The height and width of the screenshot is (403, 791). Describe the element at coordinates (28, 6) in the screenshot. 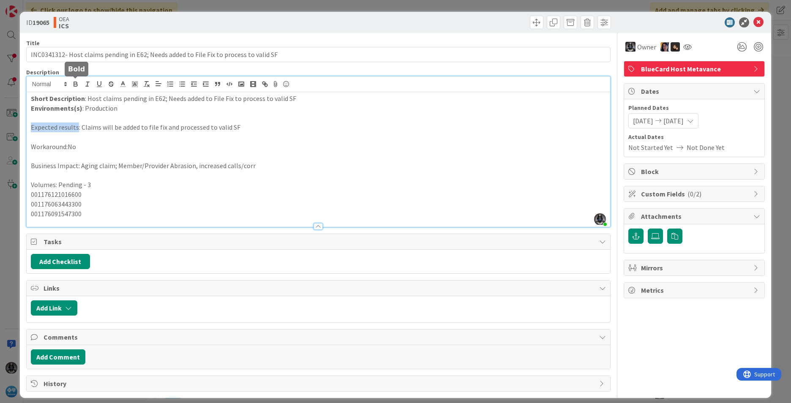

I see `span: Support` at that location.